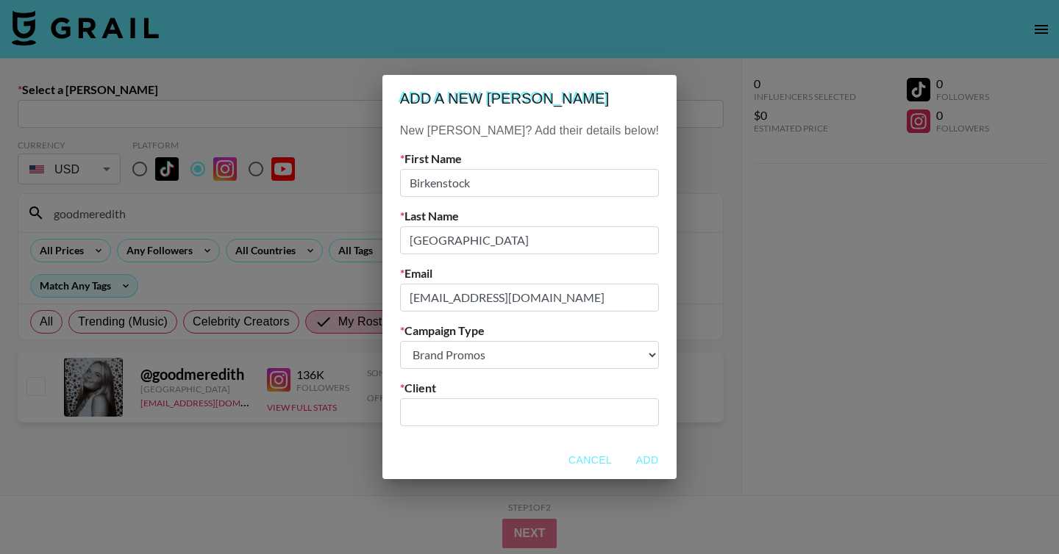  Describe the element at coordinates (647, 460) in the screenshot. I see `button: Add` at that location.